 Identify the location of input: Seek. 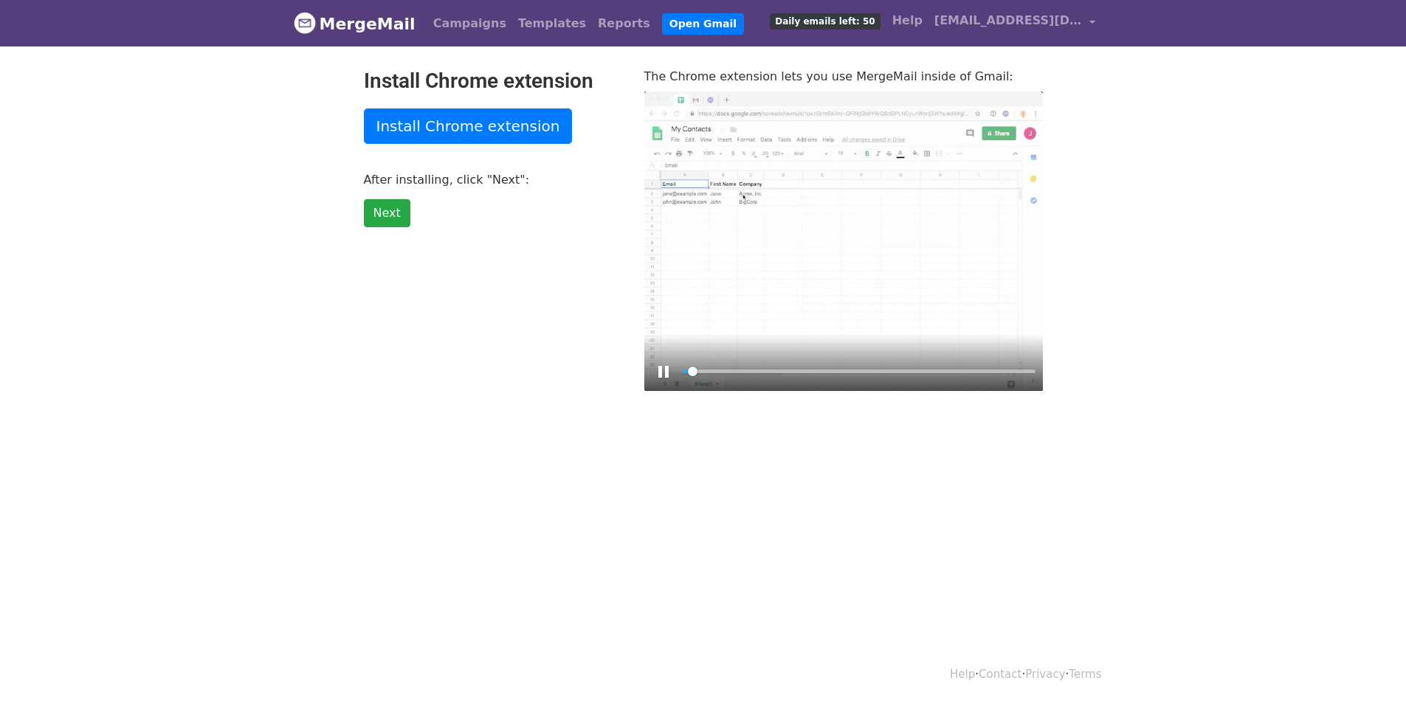
(859, 371).